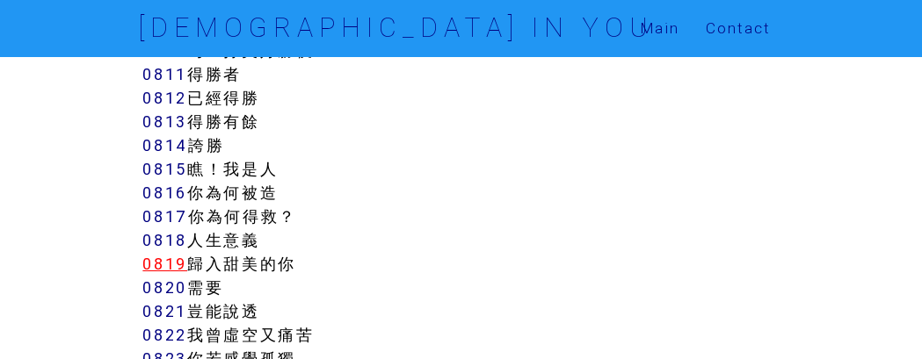  What do you see at coordinates (164, 240) in the screenshot?
I see `a: 0818` at bounding box center [164, 240].